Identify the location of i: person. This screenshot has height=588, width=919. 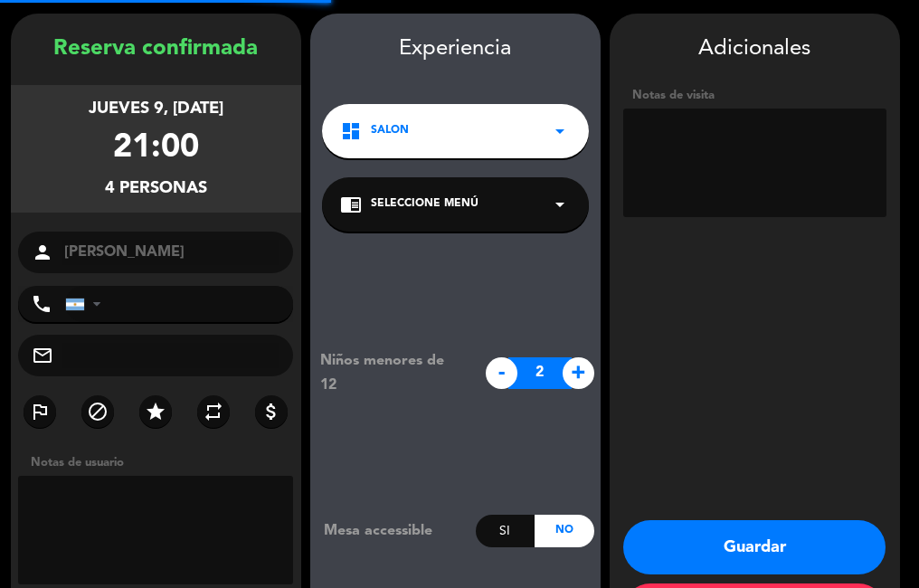
(43, 252).